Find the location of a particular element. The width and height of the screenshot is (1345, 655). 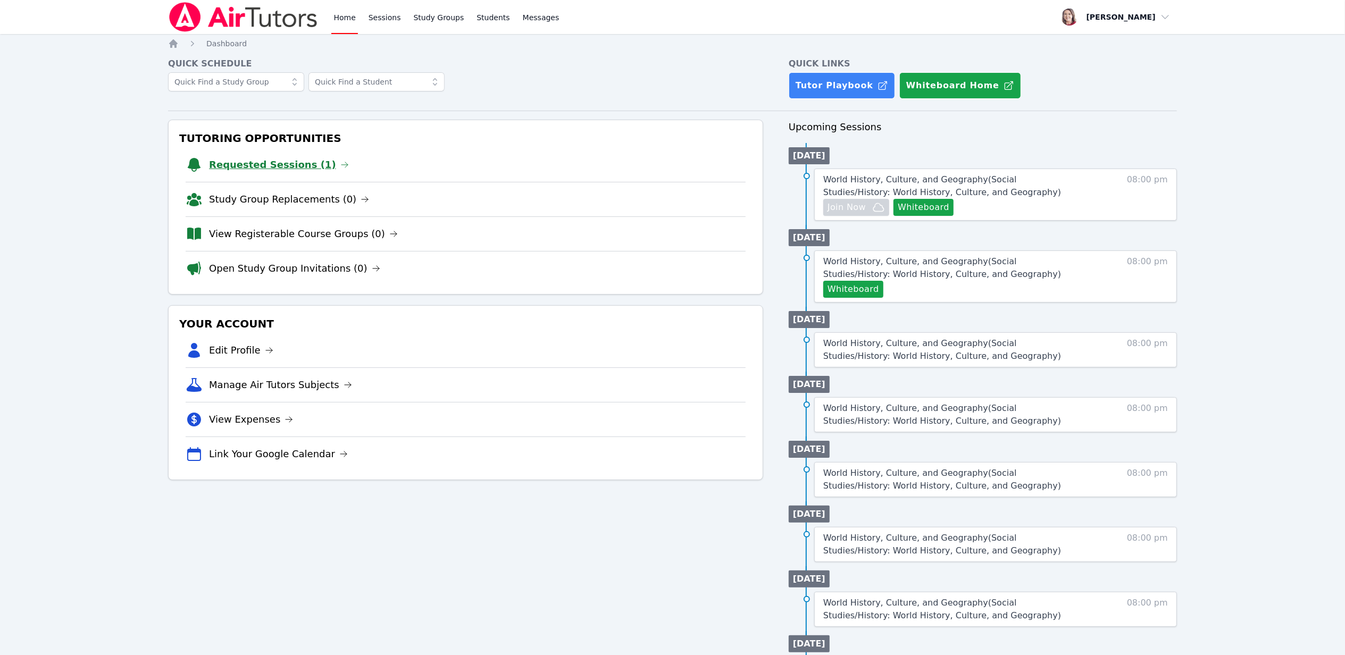

a: Edit Profile is located at coordinates (241, 351).